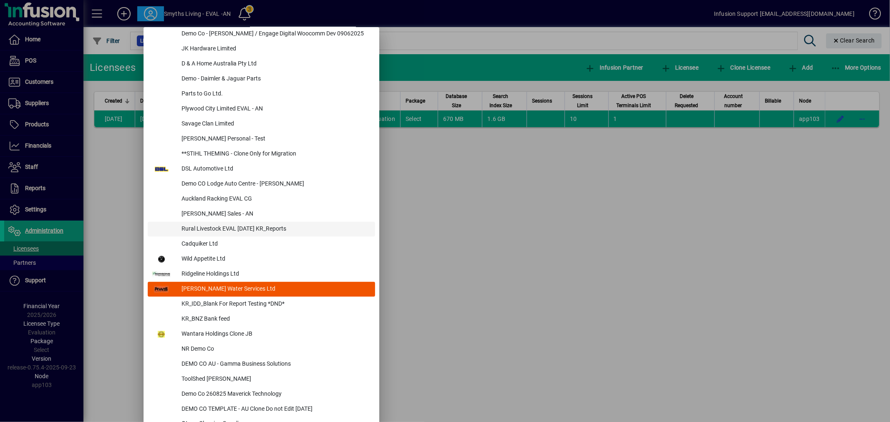 The image size is (890, 422). What do you see at coordinates (261, 395) in the screenshot?
I see `button: Demo Co 260825 Maverick Technology` at bounding box center [261, 395].